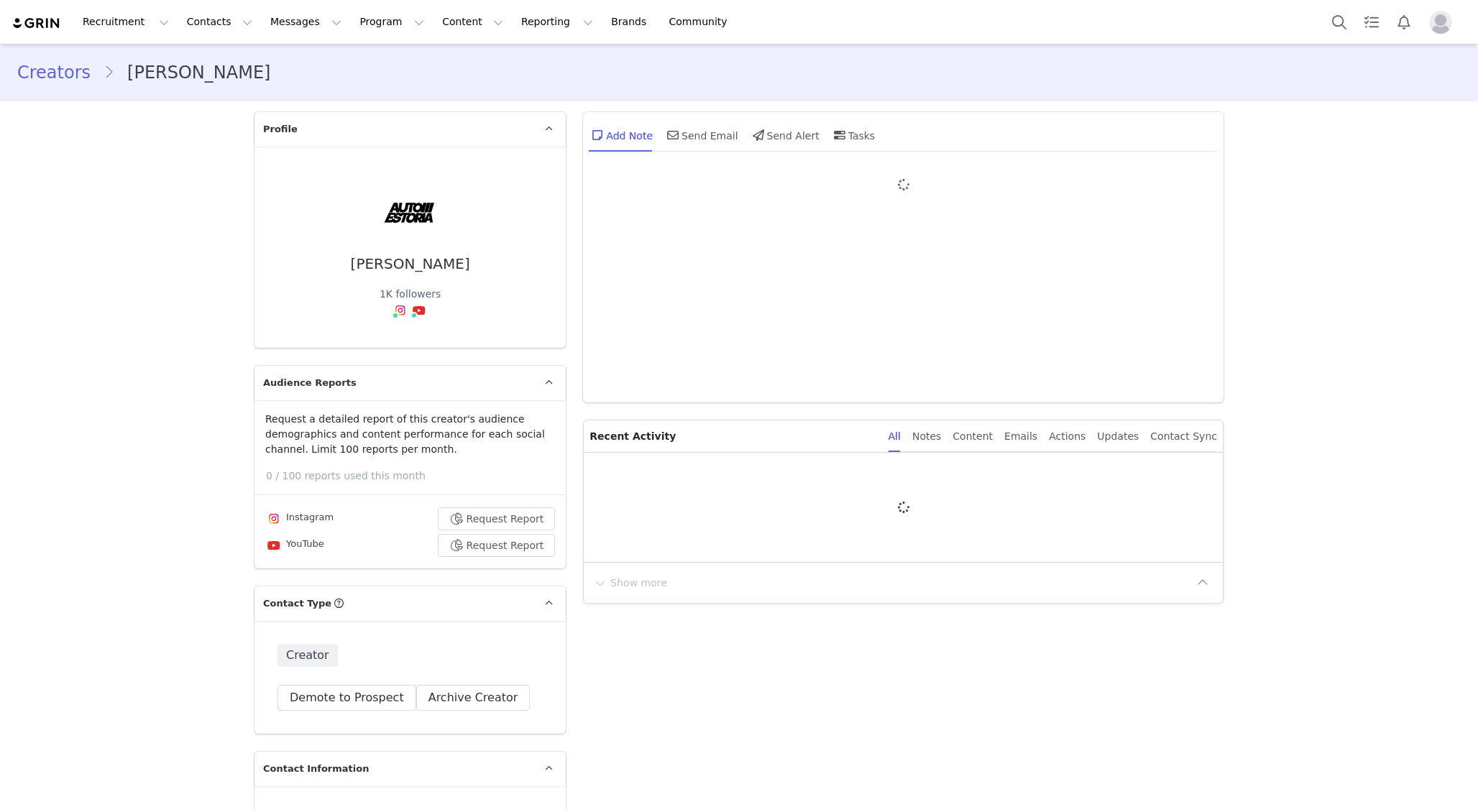 The image size is (1478, 812). I want to click on button: Recruitment, so click(126, 22).